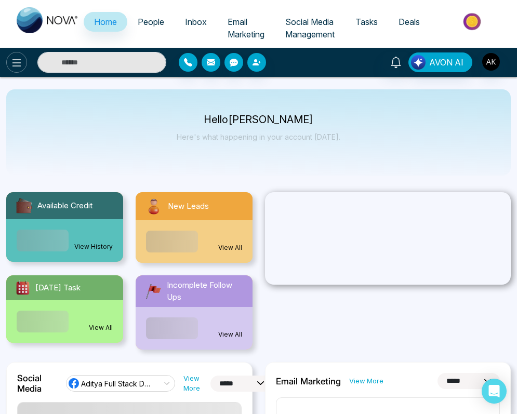 This screenshot has height=414, width=517. I want to click on span: Email Marketing, so click(246, 28).